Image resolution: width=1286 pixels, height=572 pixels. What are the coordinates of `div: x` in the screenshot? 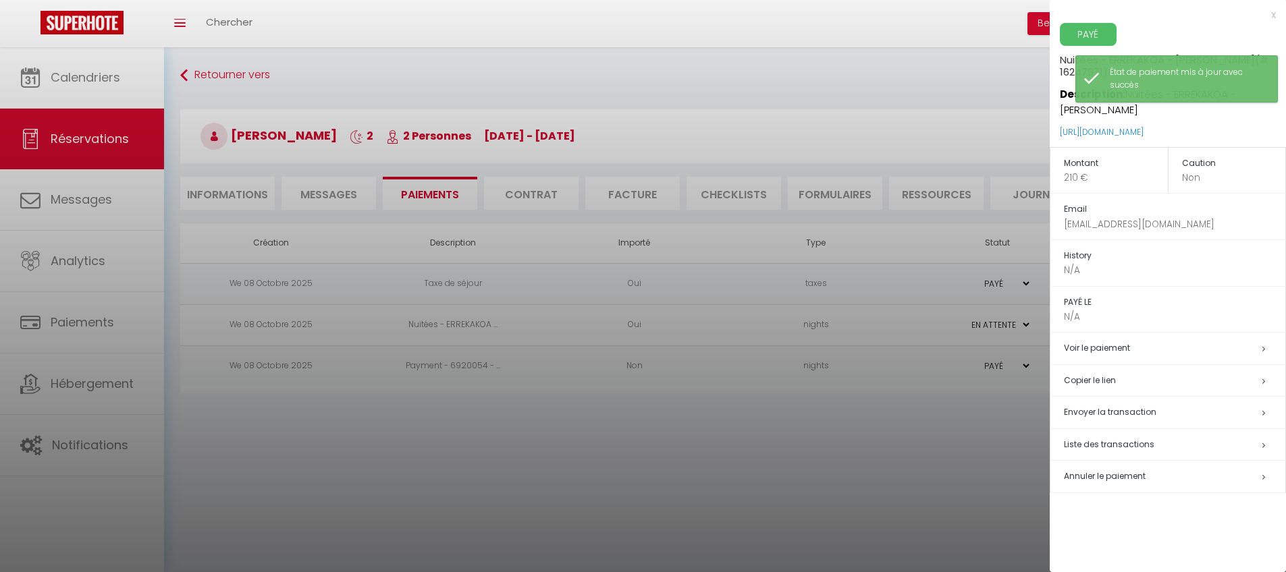 It's located at (1162, 15).